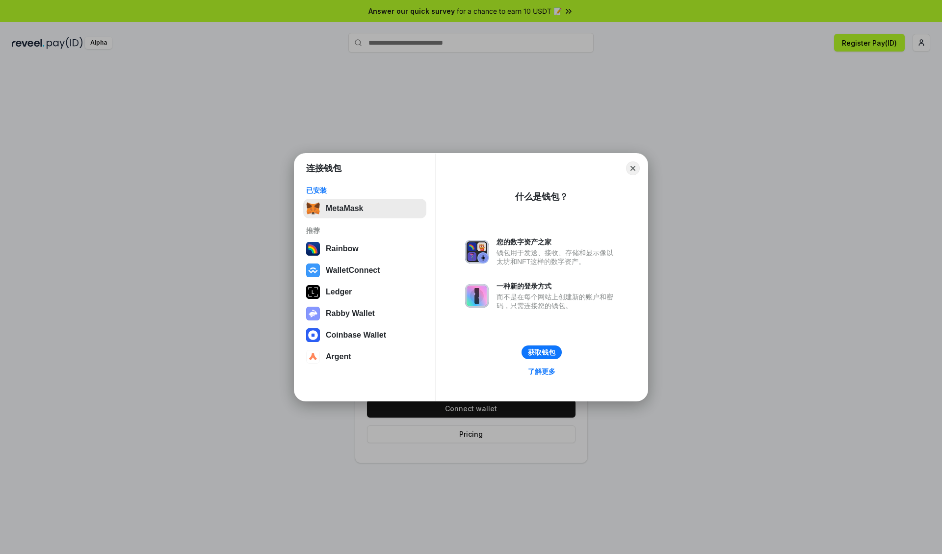 This screenshot has width=942, height=554. I want to click on button: Argent, so click(364, 357).